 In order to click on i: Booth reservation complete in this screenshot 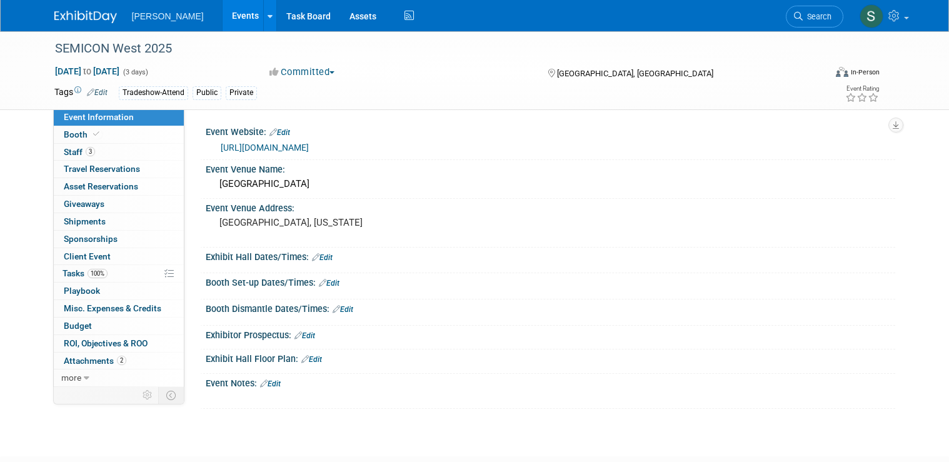, I will do `click(96, 134)`.